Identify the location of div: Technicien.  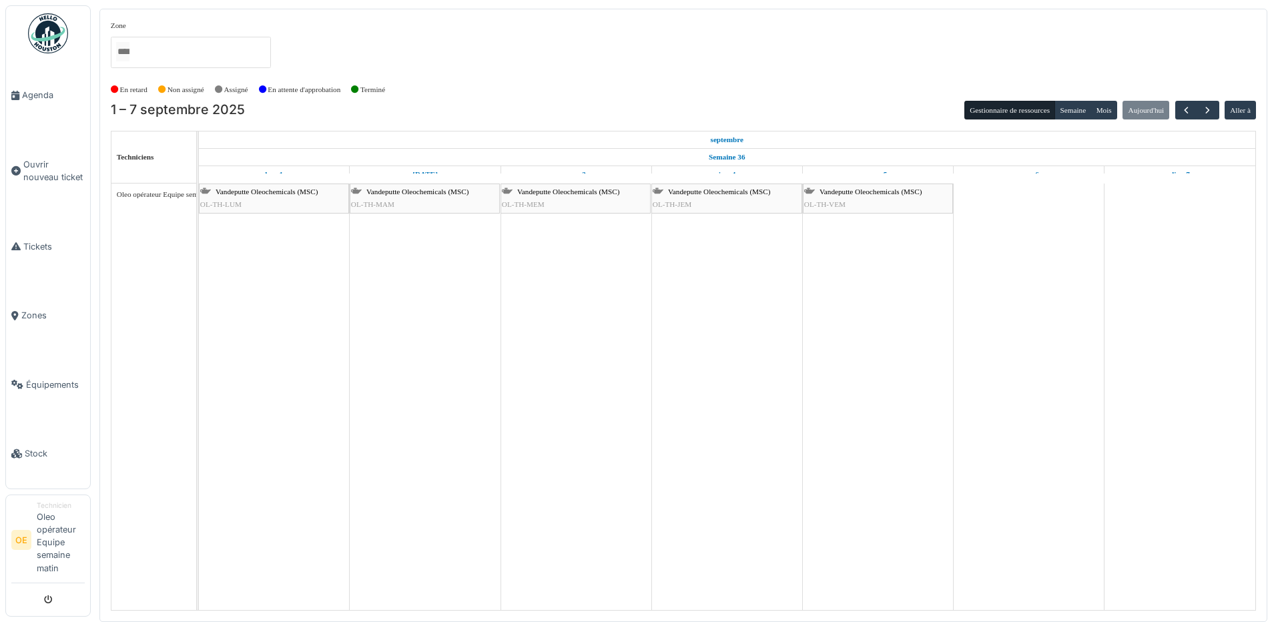
(61, 505).